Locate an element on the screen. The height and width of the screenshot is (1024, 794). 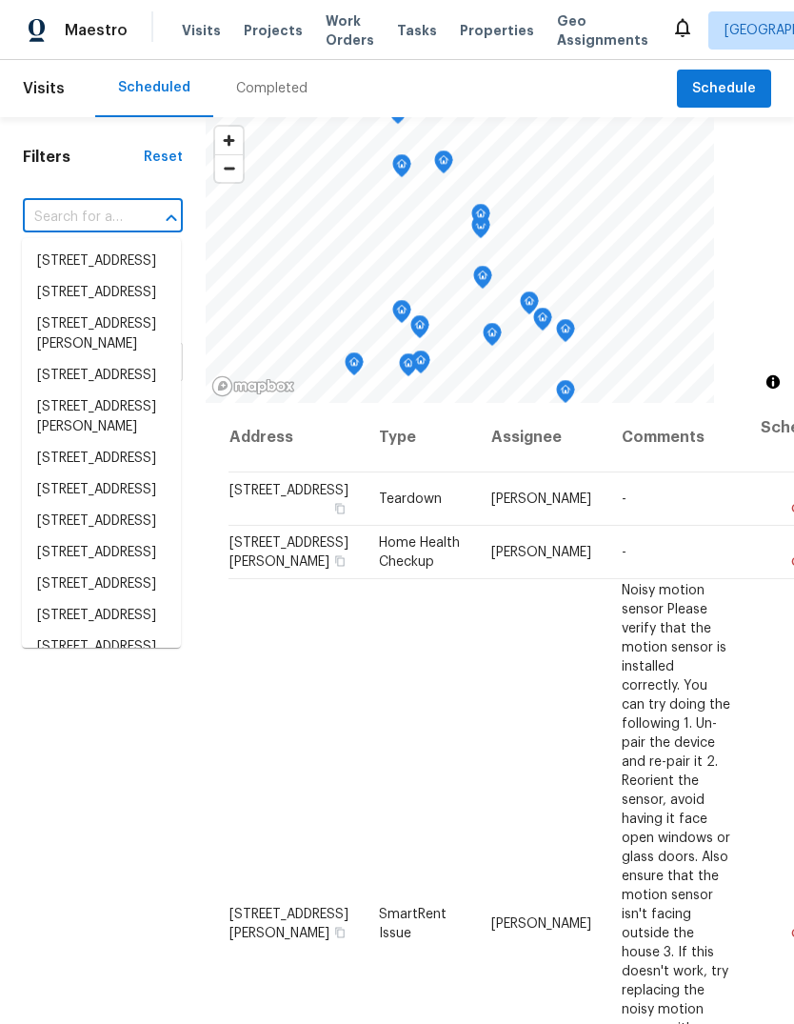
button: Zoom in is located at coordinates (229, 140).